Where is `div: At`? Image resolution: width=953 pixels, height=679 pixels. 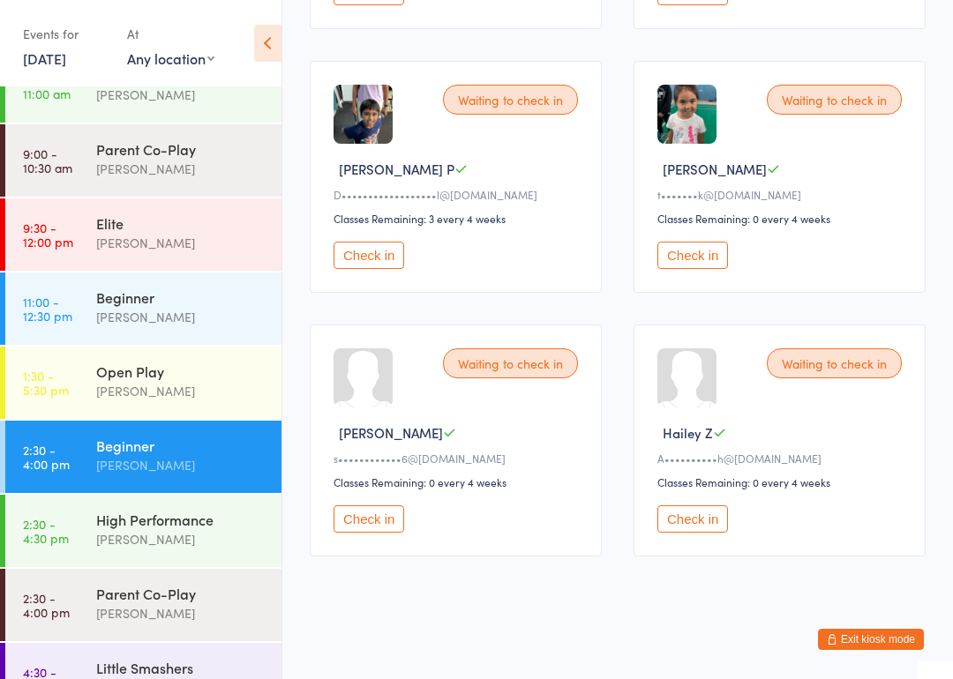
div: At is located at coordinates (170, 34).